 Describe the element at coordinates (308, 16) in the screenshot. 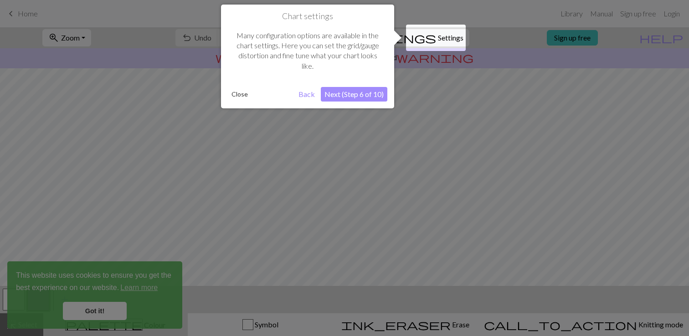

I see `h1: Chart settings` at that location.